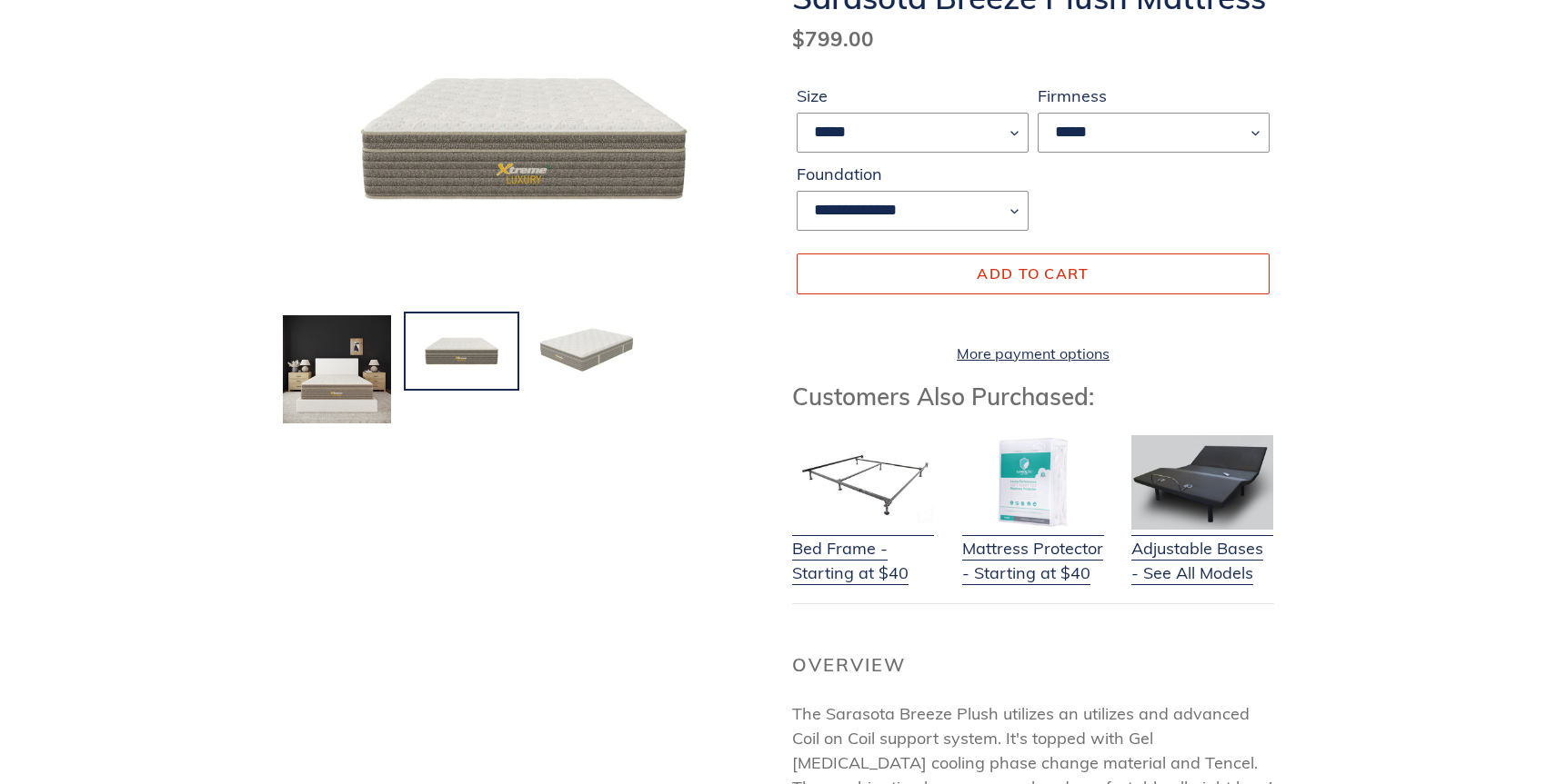 The height and width of the screenshot is (784, 1557). Describe the element at coordinates (1033, 549) in the screenshot. I see `a: Mattress Protector - Starting at $40` at that location.